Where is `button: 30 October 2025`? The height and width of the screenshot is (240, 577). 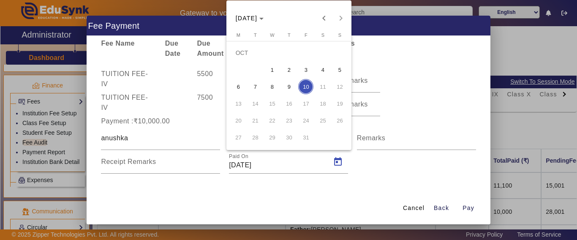
button: 30 October 2025 is located at coordinates (289, 137).